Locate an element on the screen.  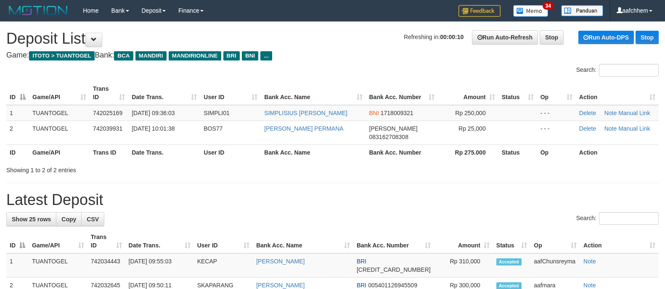
span: Copy 083162708308 to clipboard is located at coordinates (389, 137).